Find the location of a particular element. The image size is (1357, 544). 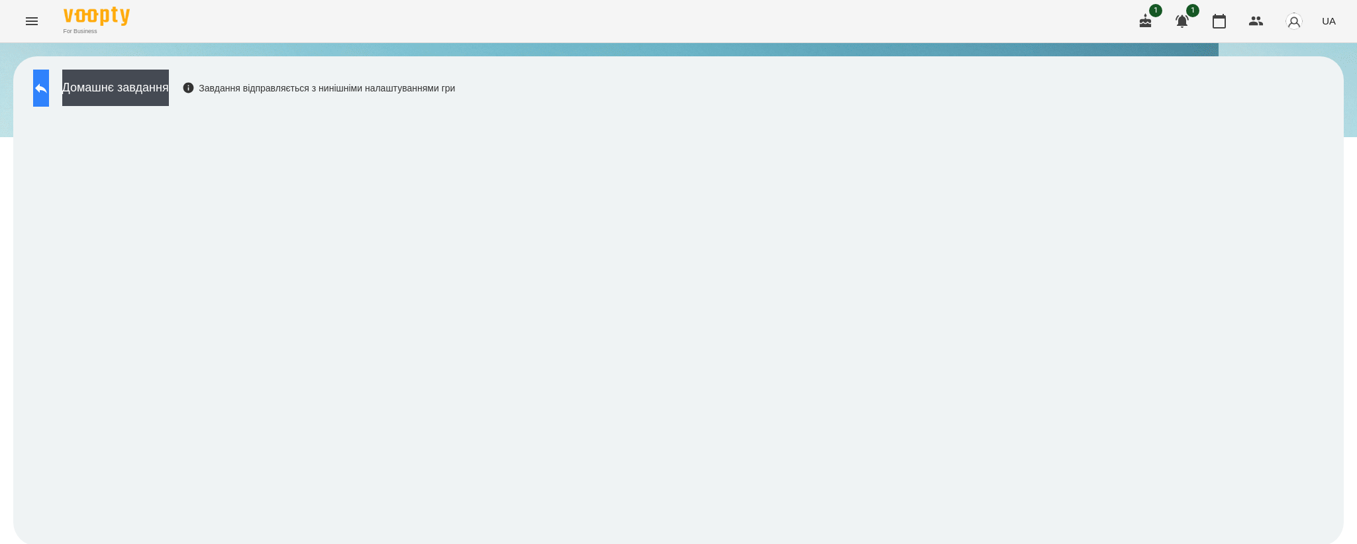

button: Menu is located at coordinates (32, 21).